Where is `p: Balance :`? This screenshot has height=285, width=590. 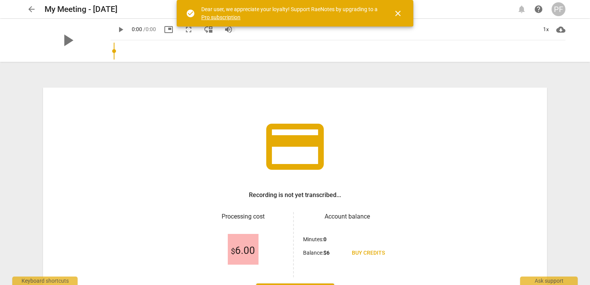 p: Balance : is located at coordinates (316, 253).